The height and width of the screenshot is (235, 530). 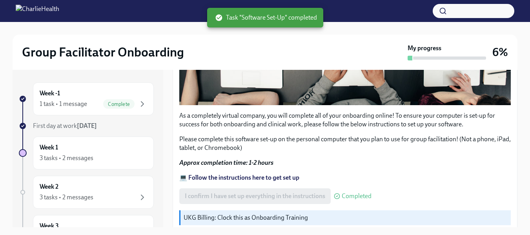 I want to click on h6: Week 1, so click(x=49, y=147).